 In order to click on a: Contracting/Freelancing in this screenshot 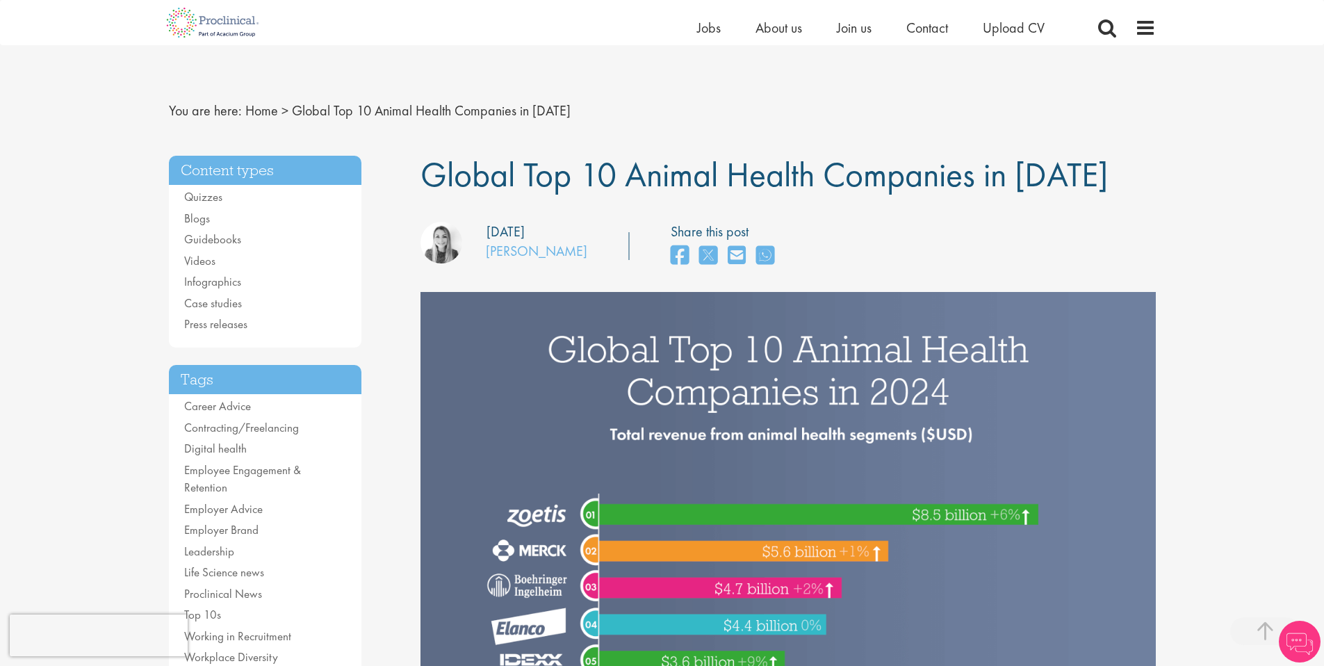, I will do `click(241, 427)`.